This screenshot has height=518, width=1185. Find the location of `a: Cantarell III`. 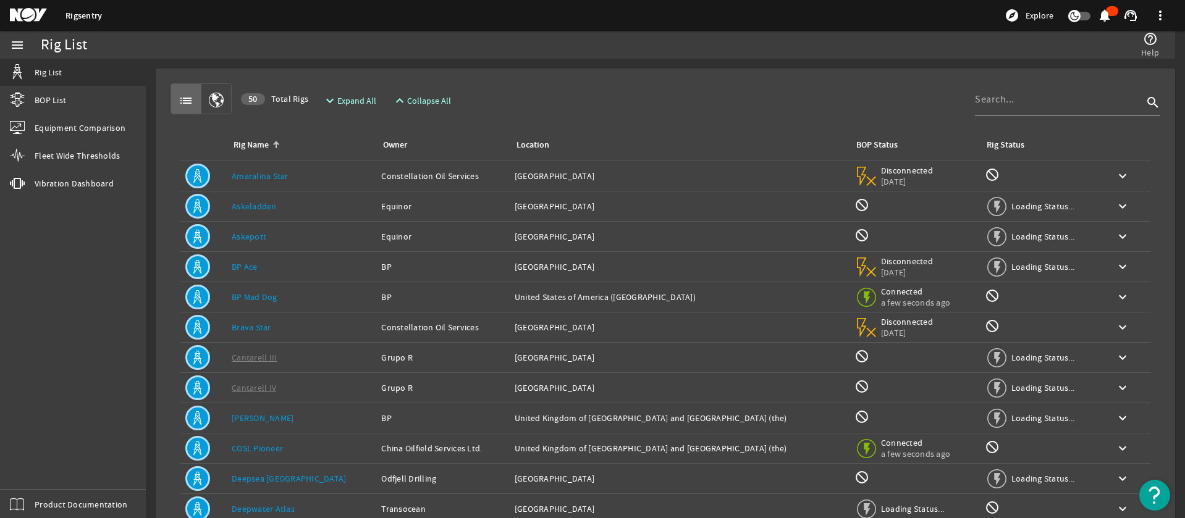

a: Cantarell III is located at coordinates (254, 358).